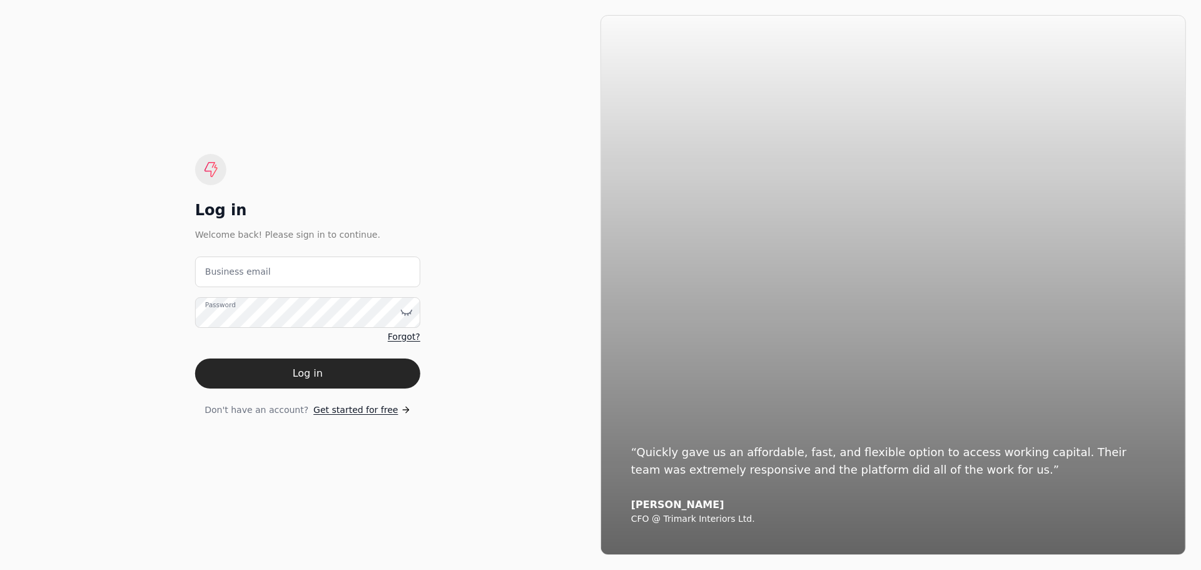  I want to click on span: Don't have an account?, so click(256, 410).